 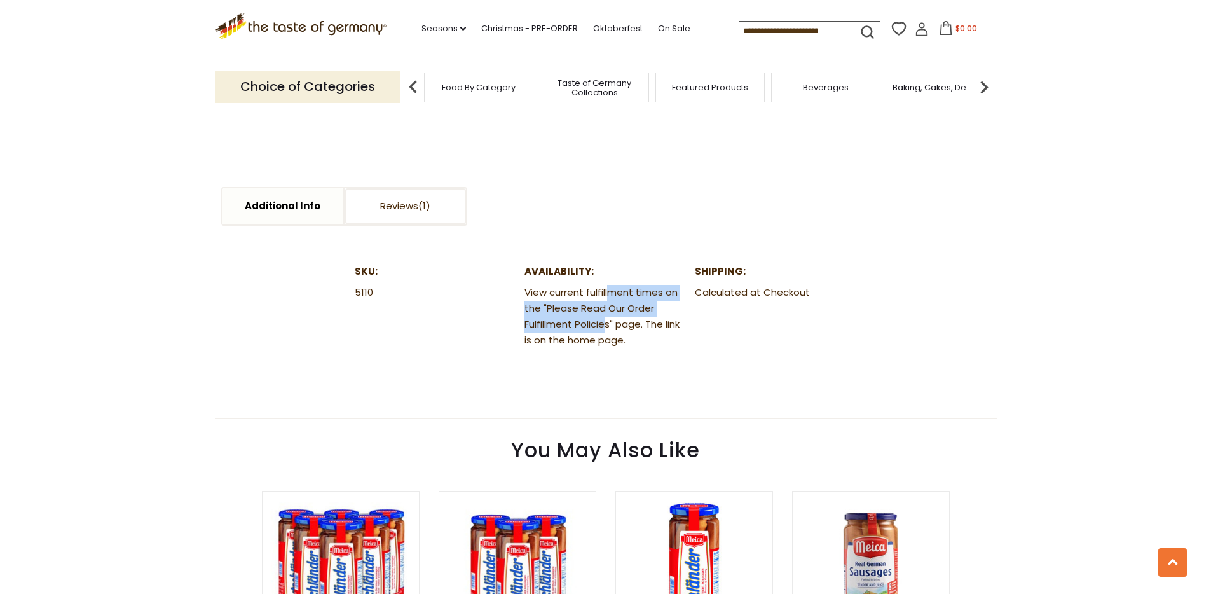 What do you see at coordinates (435, 271) in the screenshot?
I see `dt: SKU:` at bounding box center [435, 271].